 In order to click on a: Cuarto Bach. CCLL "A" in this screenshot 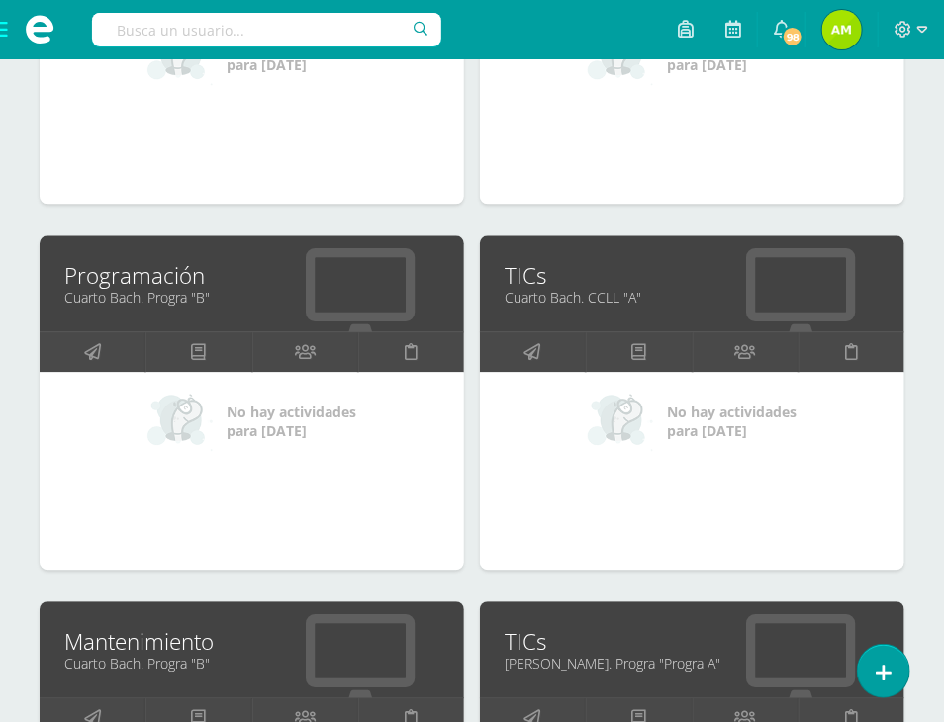, I will do `click(691, 297)`.